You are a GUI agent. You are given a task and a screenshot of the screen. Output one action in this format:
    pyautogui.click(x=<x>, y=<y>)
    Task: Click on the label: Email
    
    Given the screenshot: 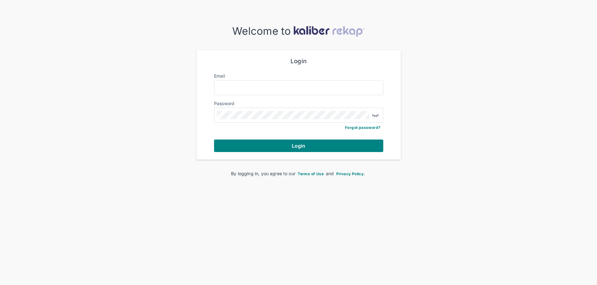 What is the action you would take?
    pyautogui.click(x=219, y=76)
    